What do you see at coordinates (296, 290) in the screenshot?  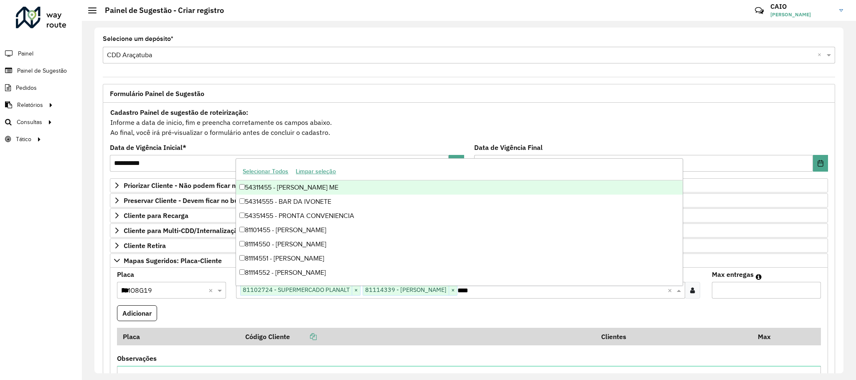 I see `span: 81102724 - SUPERMERCADO PLANALT` at bounding box center [296, 290].